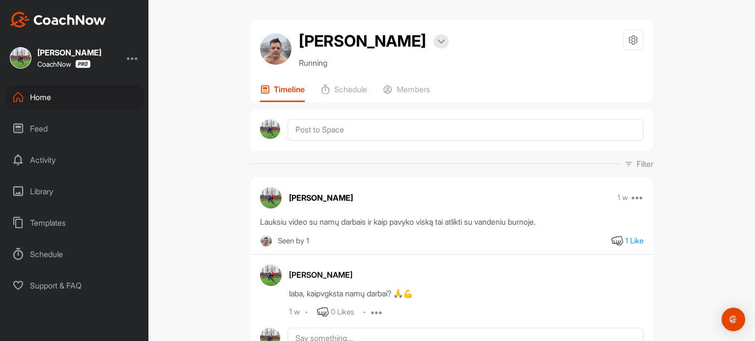  What do you see at coordinates (75, 255) in the screenshot?
I see `div: Schedule` at bounding box center [75, 255].